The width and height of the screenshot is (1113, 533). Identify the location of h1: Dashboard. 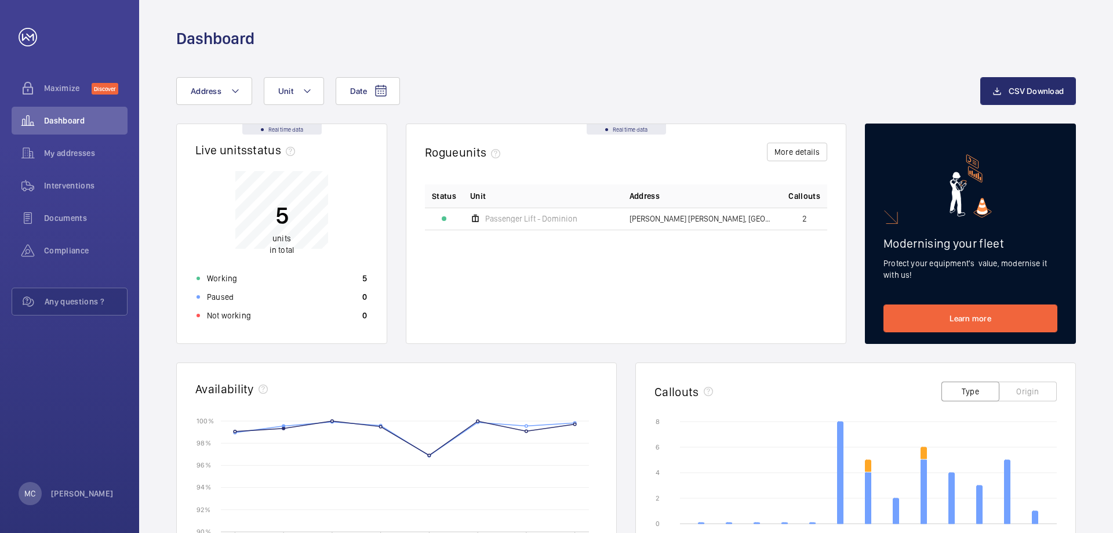
(215, 38).